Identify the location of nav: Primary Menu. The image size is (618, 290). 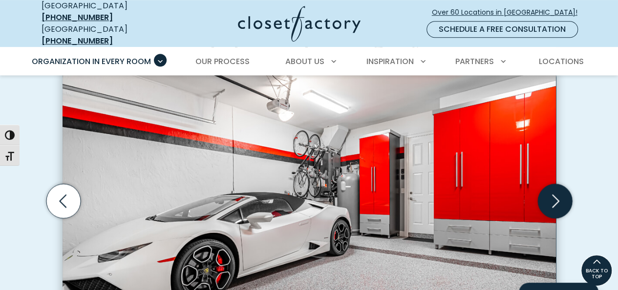
(309, 62).